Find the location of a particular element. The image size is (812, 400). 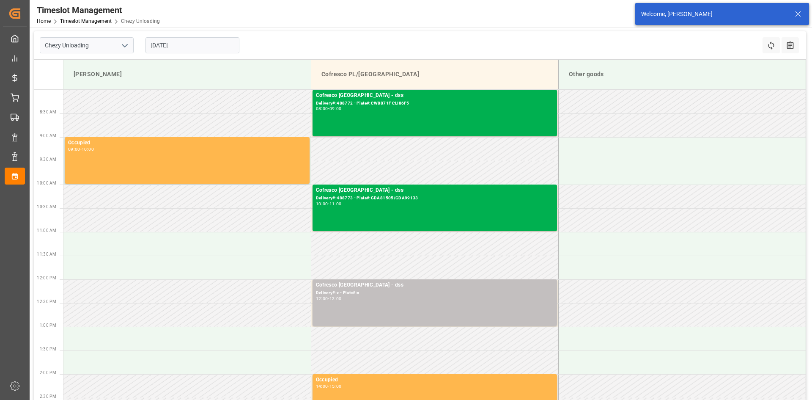

div: Delivery#:488773 - Plate#:GDA81505/GDA99133 is located at coordinates (435, 198).